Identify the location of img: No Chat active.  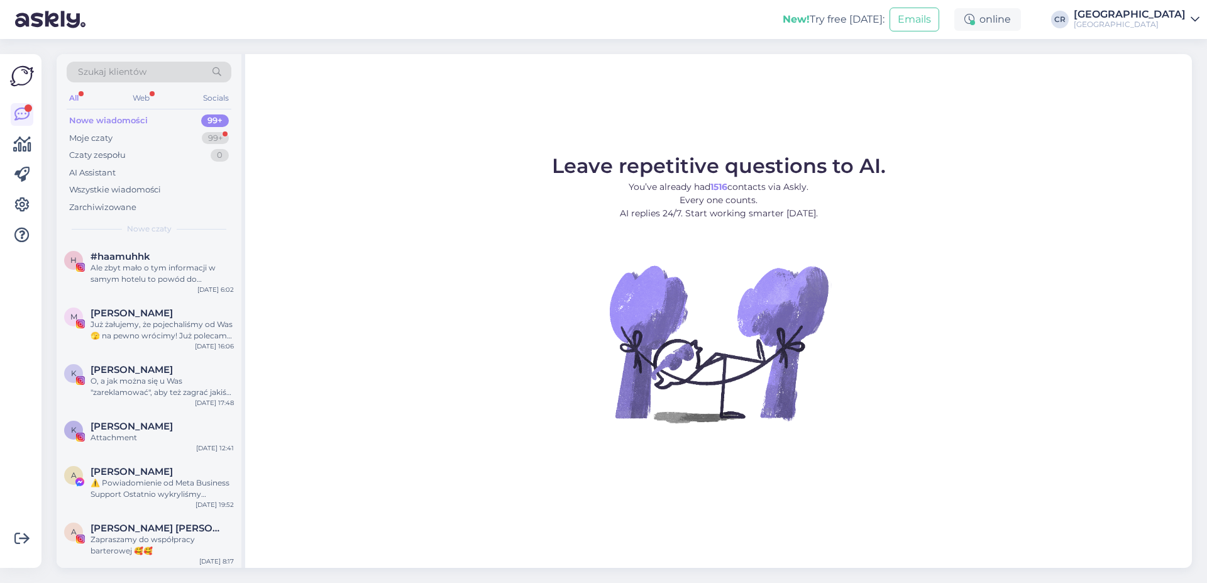
(719, 343).